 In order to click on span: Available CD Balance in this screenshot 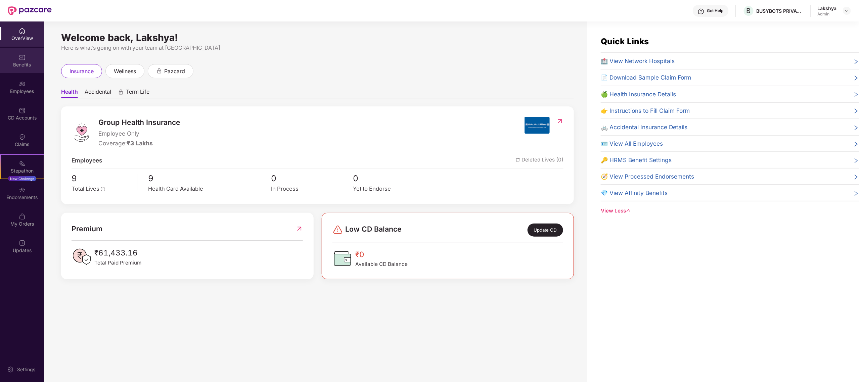, I will do `click(382, 264)`.